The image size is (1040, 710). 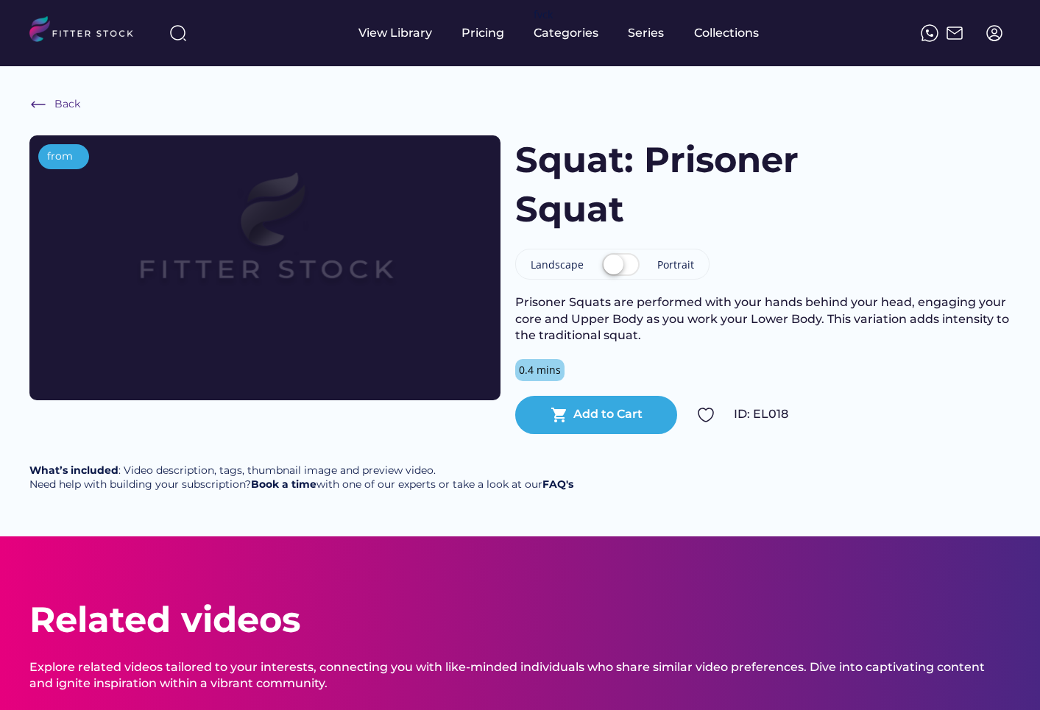 I want to click on div: Collections, so click(x=727, y=33).